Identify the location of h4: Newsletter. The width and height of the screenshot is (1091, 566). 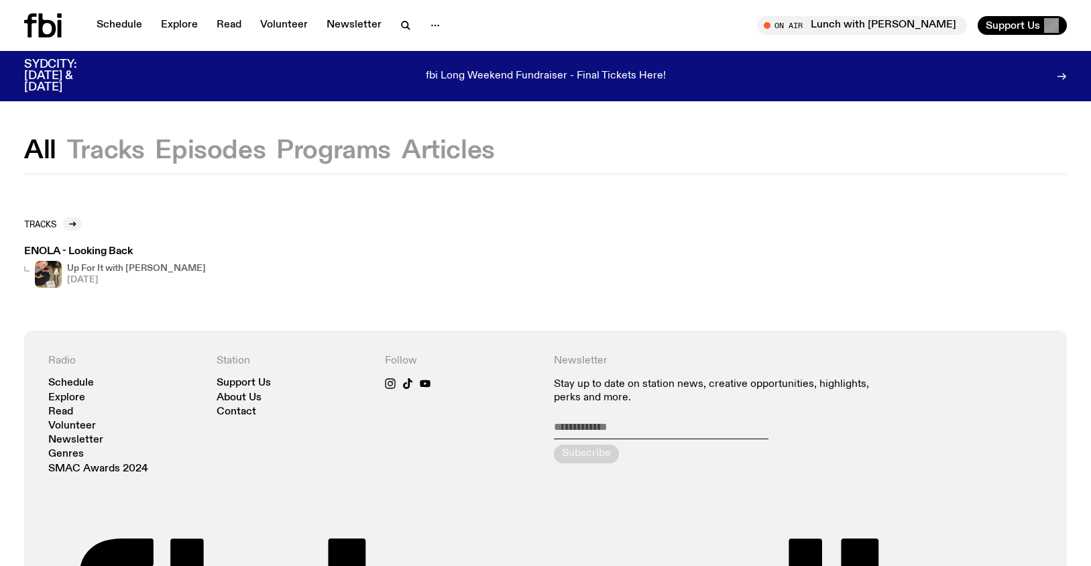
(714, 361).